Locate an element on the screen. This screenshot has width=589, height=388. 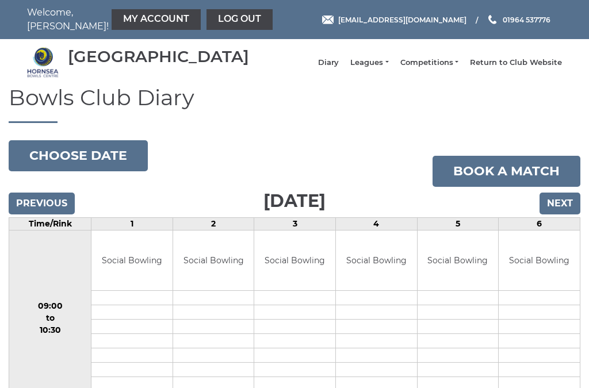
input: Previous is located at coordinates (41, 204).